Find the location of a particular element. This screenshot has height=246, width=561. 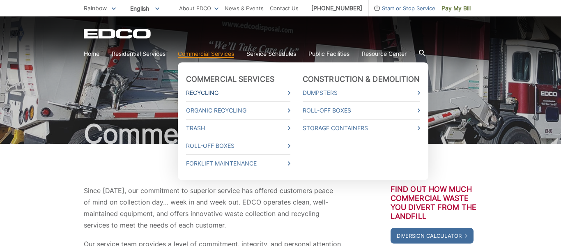

a: Residential Services is located at coordinates (138, 54).